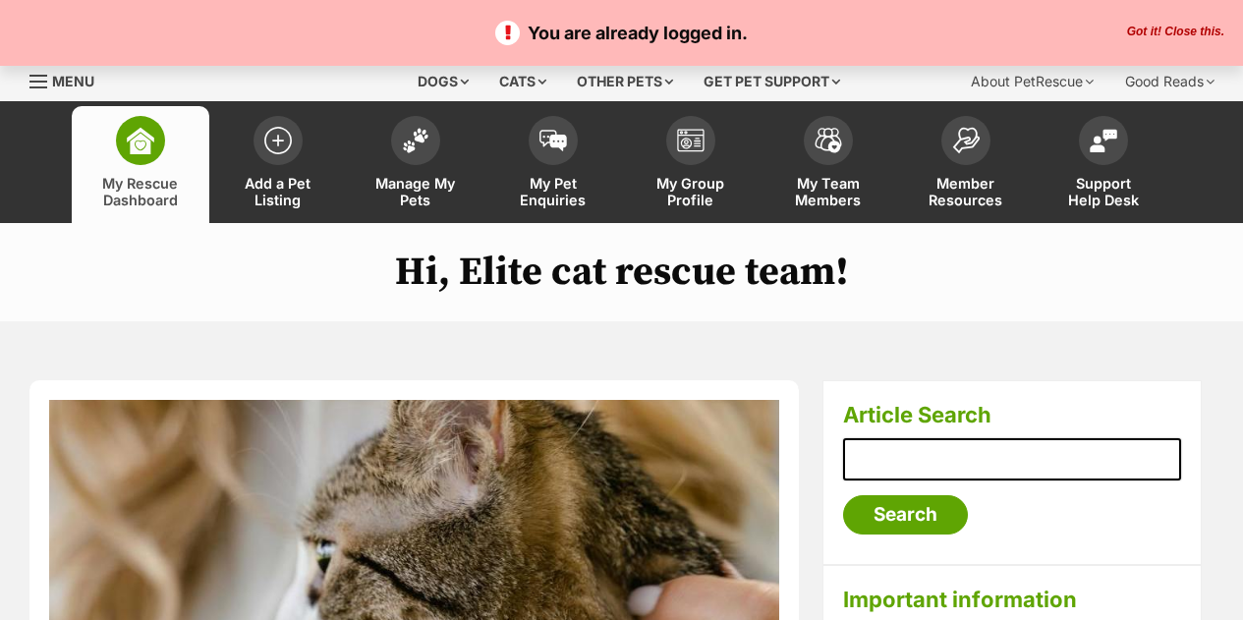 The image size is (1243, 620). I want to click on img: add-pet-listing-icon-0afa8454b4691262ce3f59096e99ab1cd57d4a30225e0717b998d2c9b9846f56.svg, so click(278, 141).